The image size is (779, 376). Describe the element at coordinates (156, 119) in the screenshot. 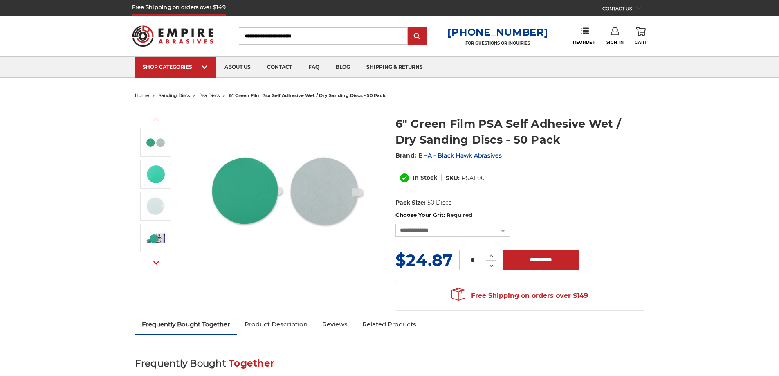

I see `button: Previous` at that location.